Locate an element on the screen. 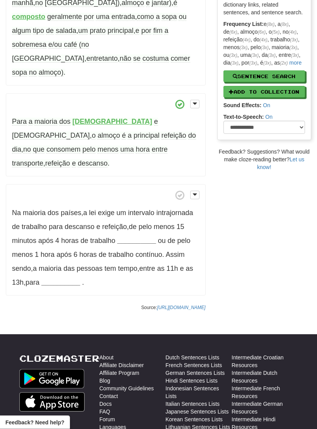  span: no is located at coordinates (27, 150).